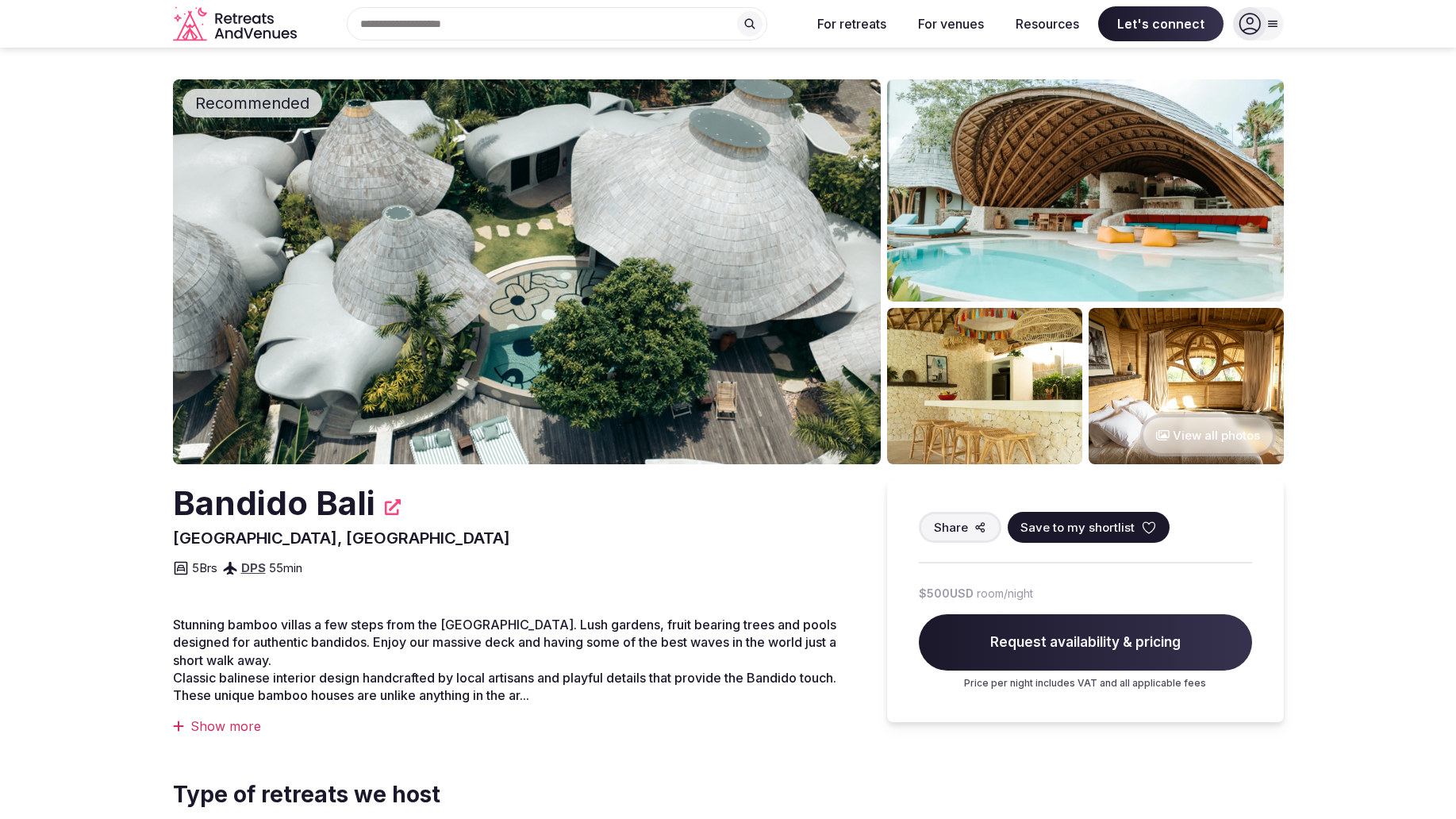 The width and height of the screenshot is (1456, 819). Describe the element at coordinates (274, 503) in the screenshot. I see `h2: Bandido Bali` at that location.